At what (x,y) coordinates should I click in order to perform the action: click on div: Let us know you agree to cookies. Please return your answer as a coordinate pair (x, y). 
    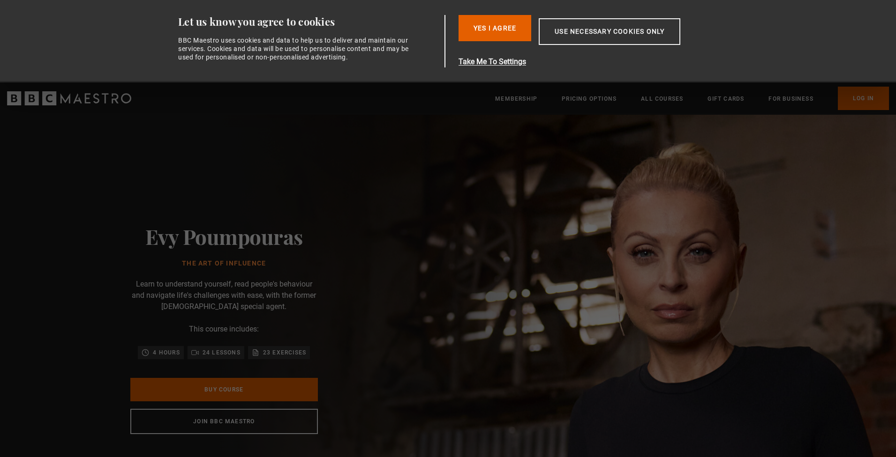
    Looking at the image, I should click on (309, 22).